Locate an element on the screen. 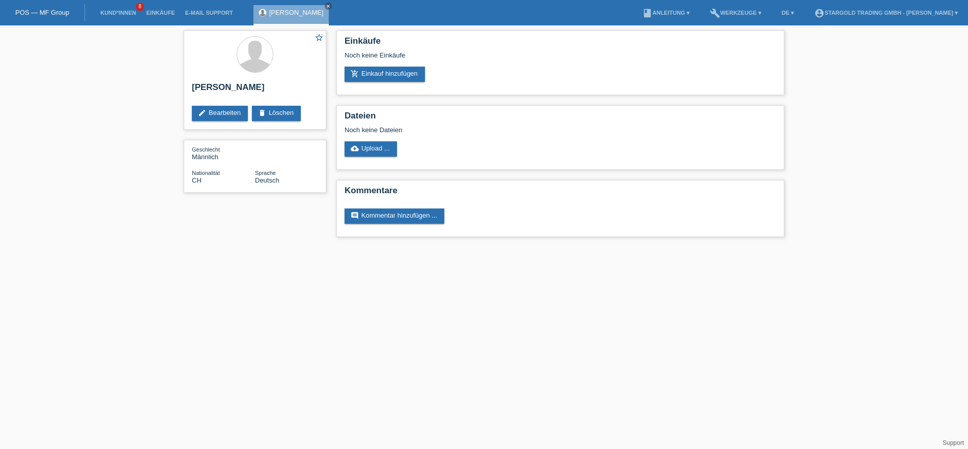 This screenshot has width=968, height=449. a: commentKommentar hinzufügen ... is located at coordinates (394, 216).